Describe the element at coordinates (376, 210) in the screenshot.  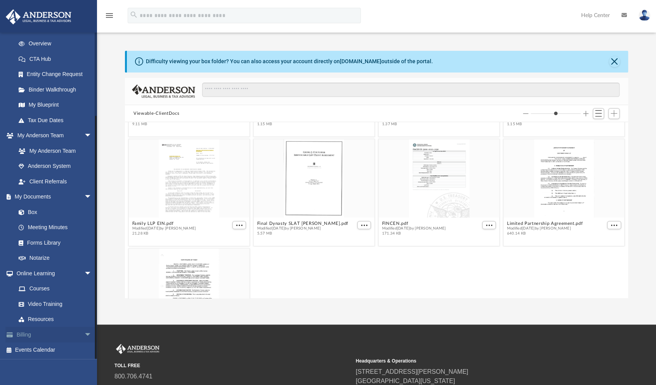
I see `div: grid` at that location.